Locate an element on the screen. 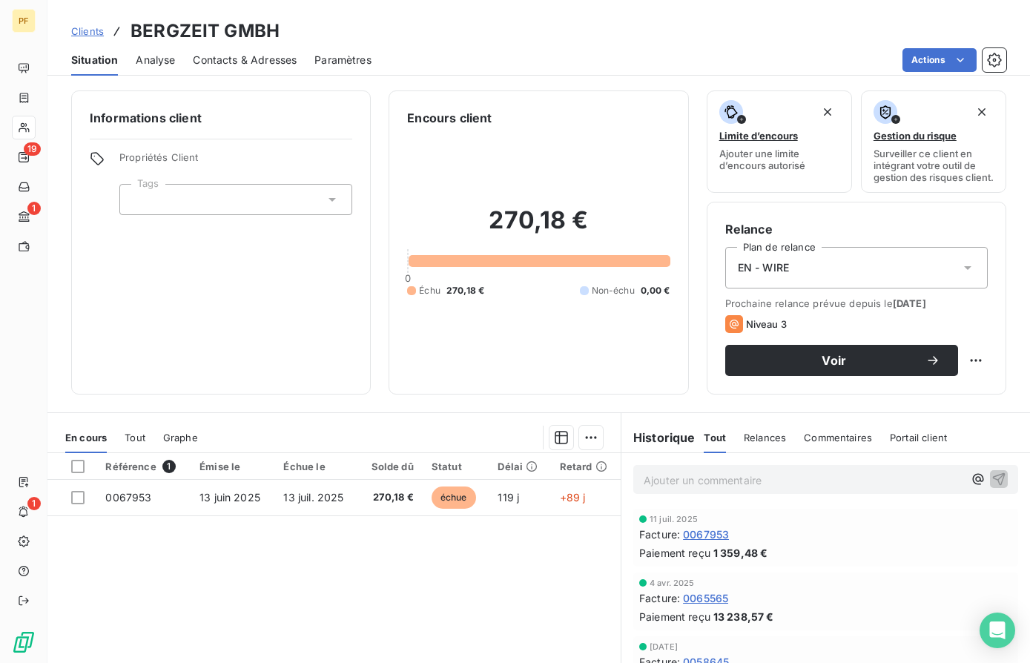 The width and height of the screenshot is (1030, 663). span: +89 j is located at coordinates (573, 497).